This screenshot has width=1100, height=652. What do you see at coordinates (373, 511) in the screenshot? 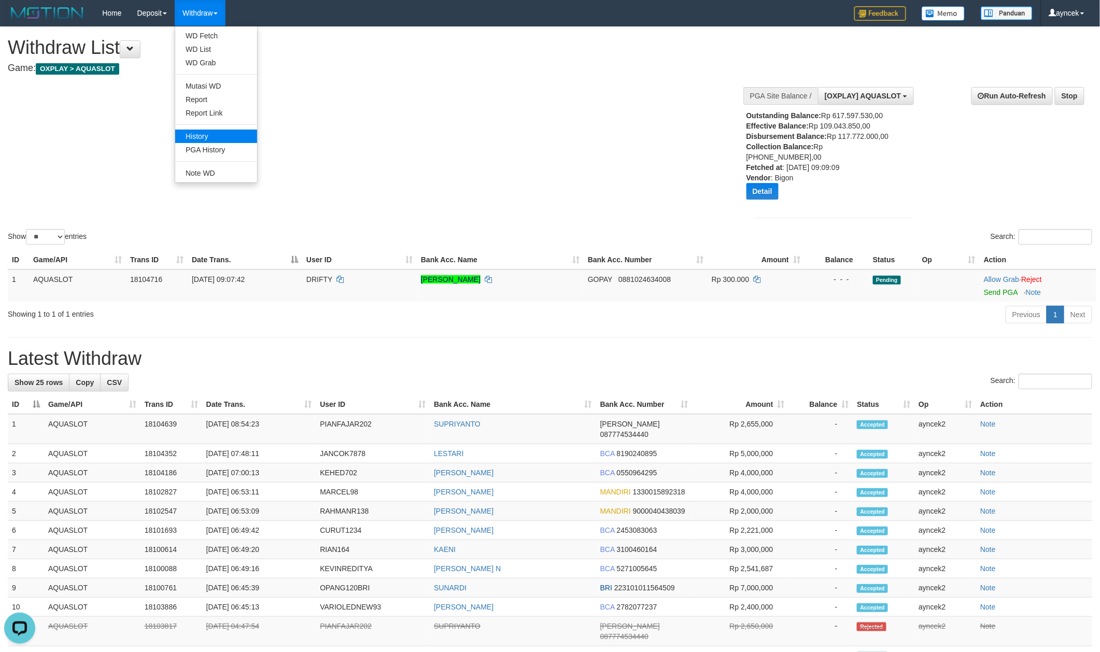
I see `td: RAHMANR138` at bounding box center [373, 511].